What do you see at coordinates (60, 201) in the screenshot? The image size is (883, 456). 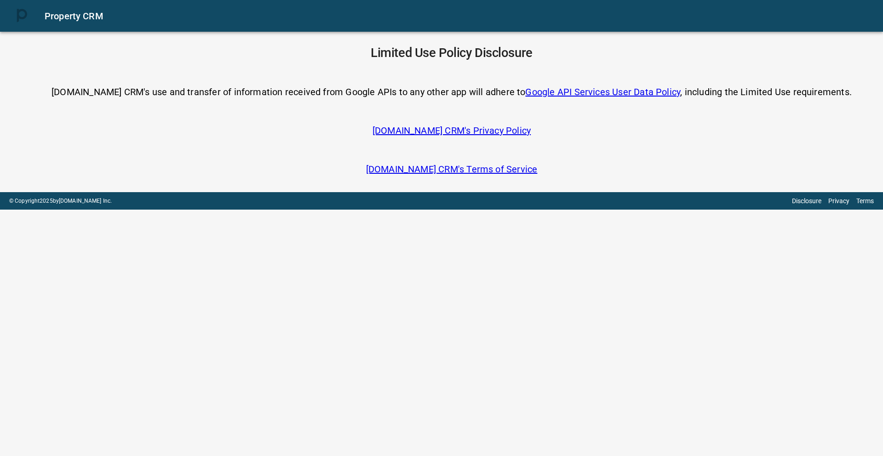 I see `p: © Copyright 2025 by` at bounding box center [60, 201].